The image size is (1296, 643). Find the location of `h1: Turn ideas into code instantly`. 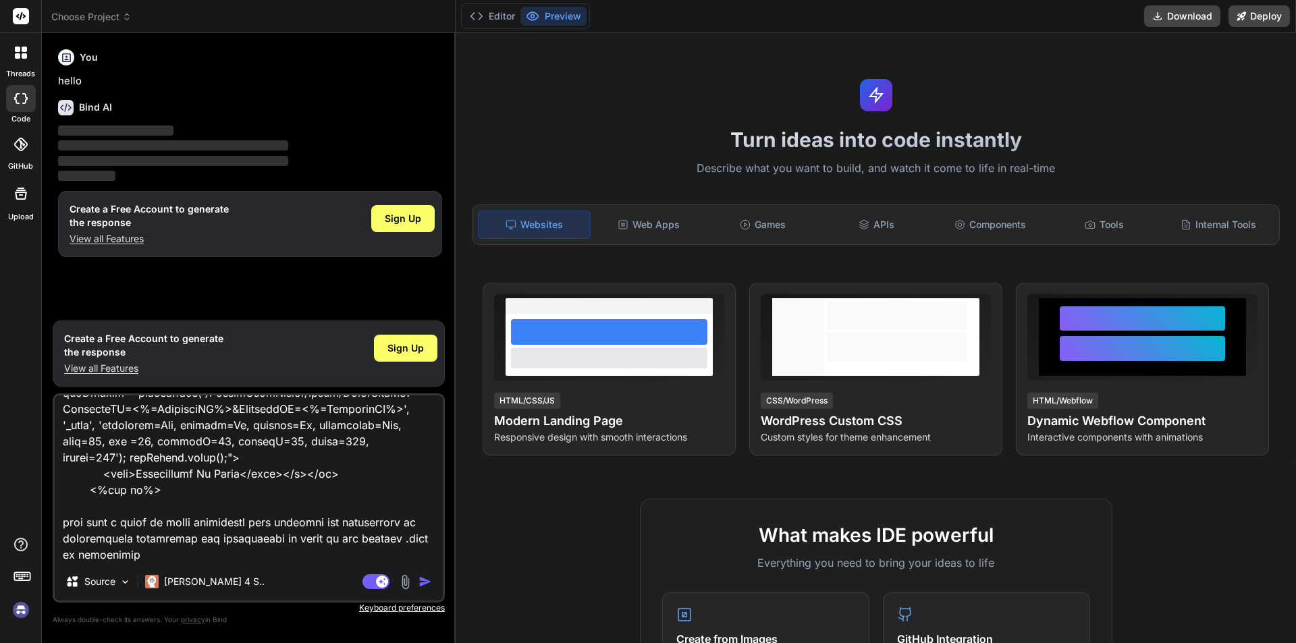

h1: Turn ideas into code instantly is located at coordinates (875, 140).